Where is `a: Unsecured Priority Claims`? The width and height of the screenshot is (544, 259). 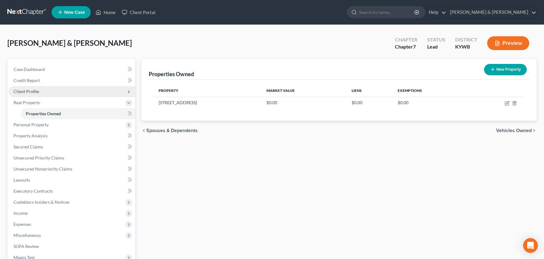 a: Unsecured Priority Claims is located at coordinates (72, 158).